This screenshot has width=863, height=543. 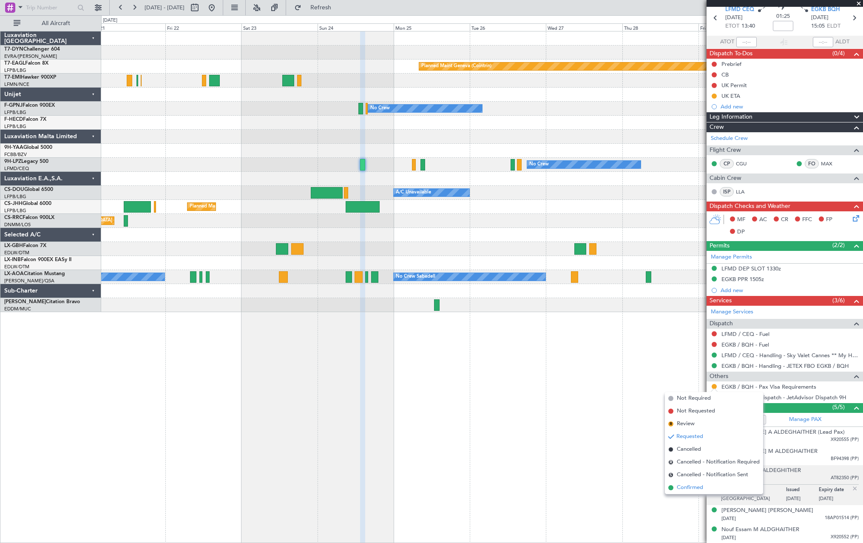 What do you see at coordinates (719, 376) in the screenshot?
I see `span: Others` at bounding box center [719, 376].